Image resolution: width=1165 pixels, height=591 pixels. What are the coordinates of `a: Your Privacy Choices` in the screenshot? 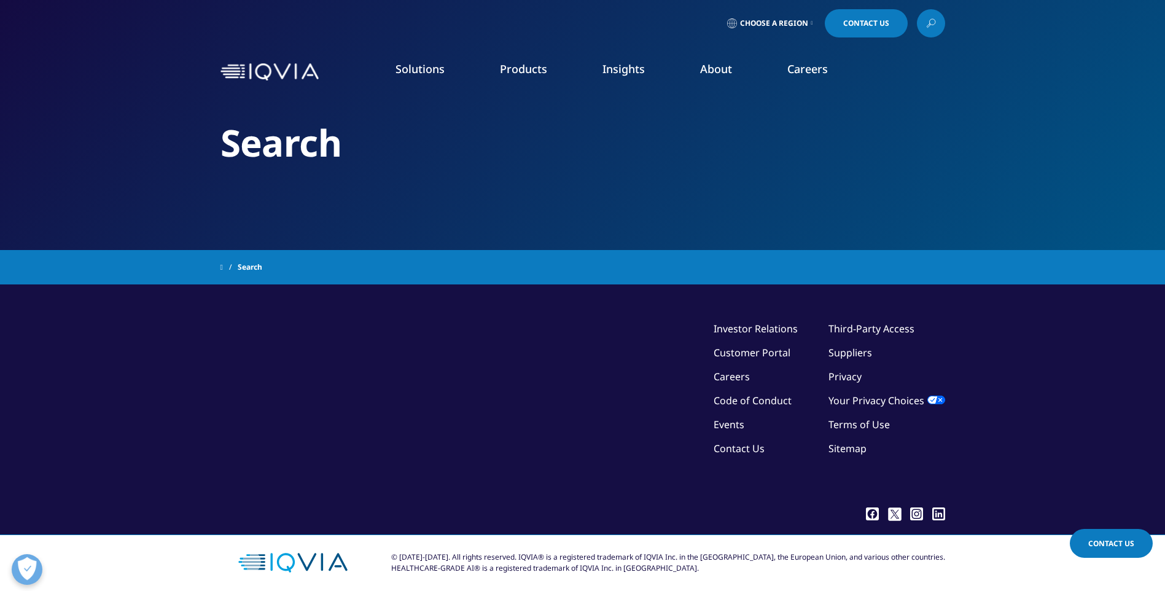 It's located at (887, 401).